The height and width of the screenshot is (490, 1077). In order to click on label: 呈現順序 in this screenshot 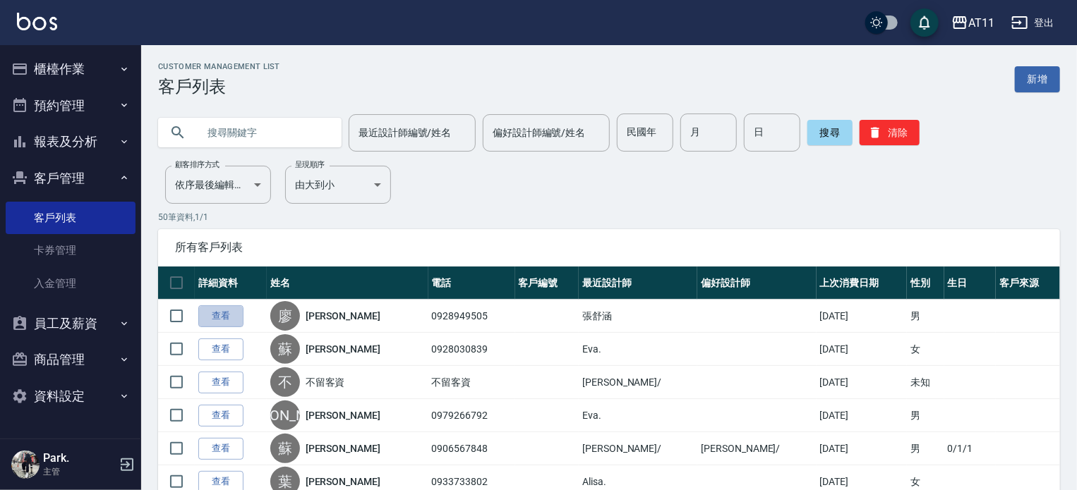, I will do `click(310, 164)`.